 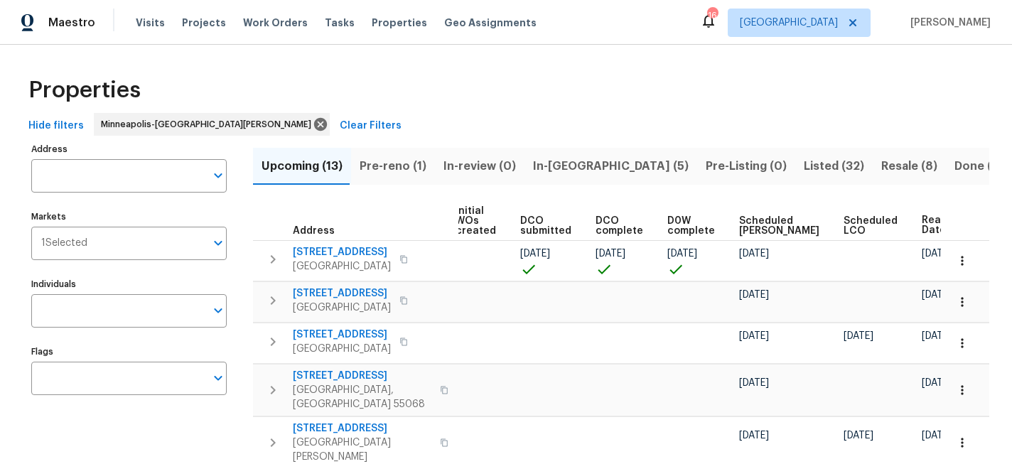 I want to click on label: Flags, so click(x=129, y=352).